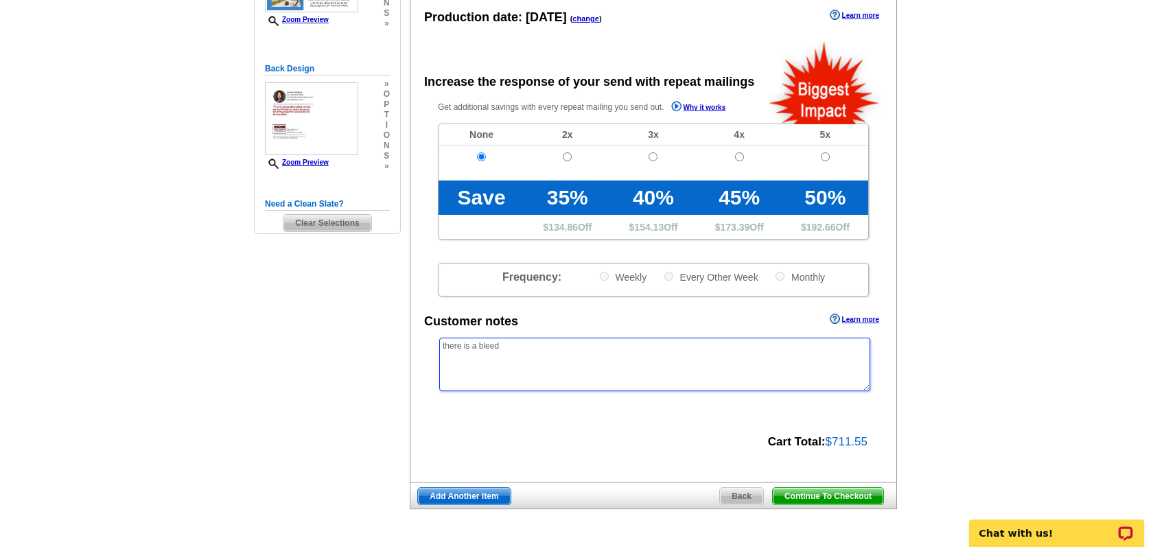 The image size is (1153, 547). Describe the element at coordinates (741, 496) in the screenshot. I see `a: Back` at that location.